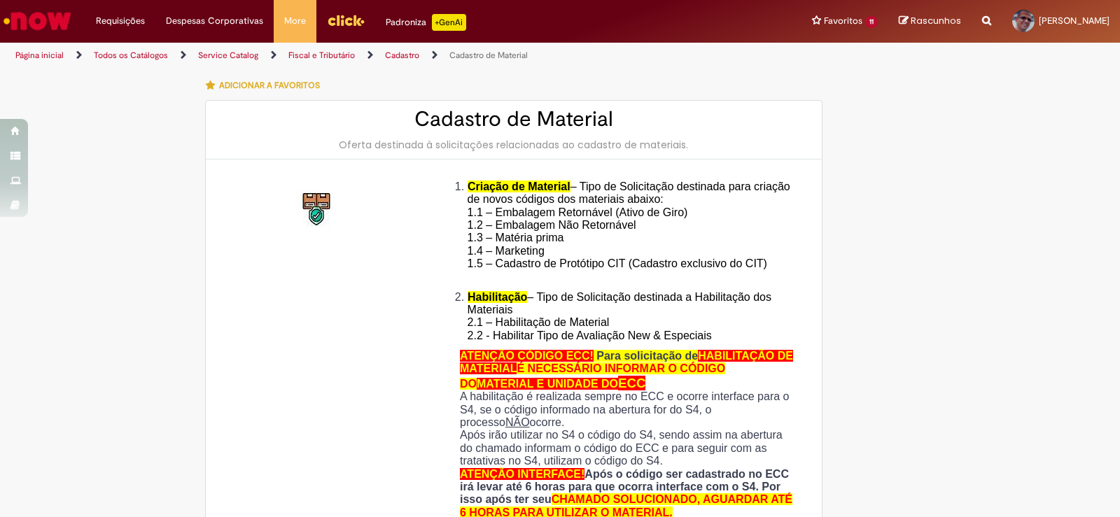 Image resolution: width=1120 pixels, height=517 pixels. What do you see at coordinates (628, 232) in the screenshot?
I see `span: – Tipo de Solicitação destinada para criação de novos códigos dos materiais abaixo: 1.1 – Embalag...` at bounding box center [628, 232].